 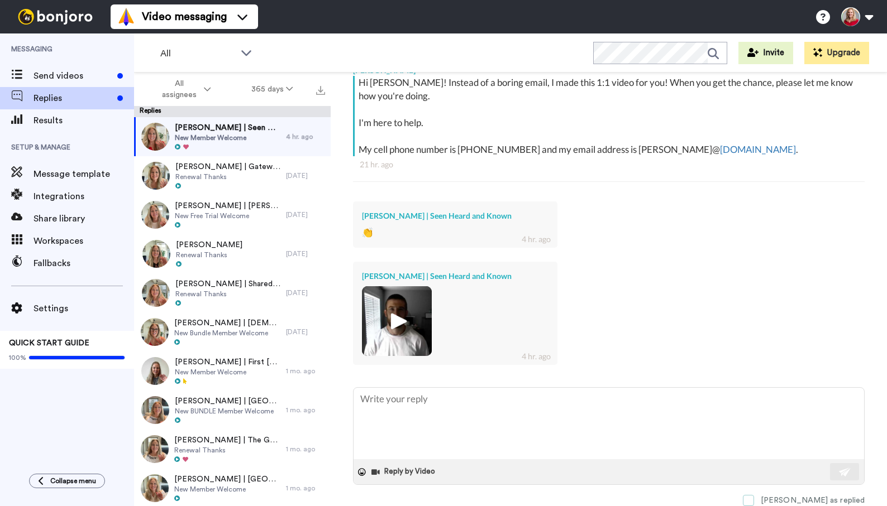 I want to click on span: Send videos, so click(x=73, y=76).